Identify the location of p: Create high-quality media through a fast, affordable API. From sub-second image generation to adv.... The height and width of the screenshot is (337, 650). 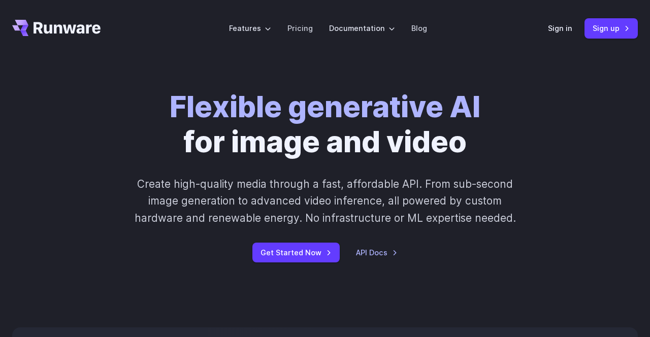
(325, 201).